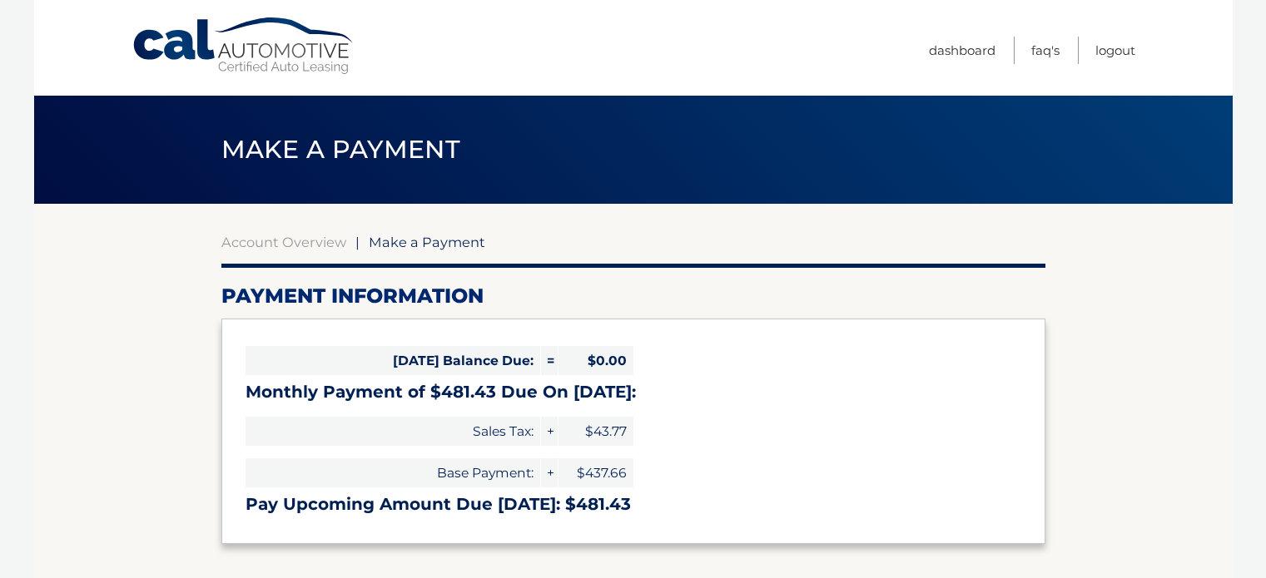 The image size is (1266, 578). Describe the element at coordinates (962, 50) in the screenshot. I see `a: Dashboard` at that location.